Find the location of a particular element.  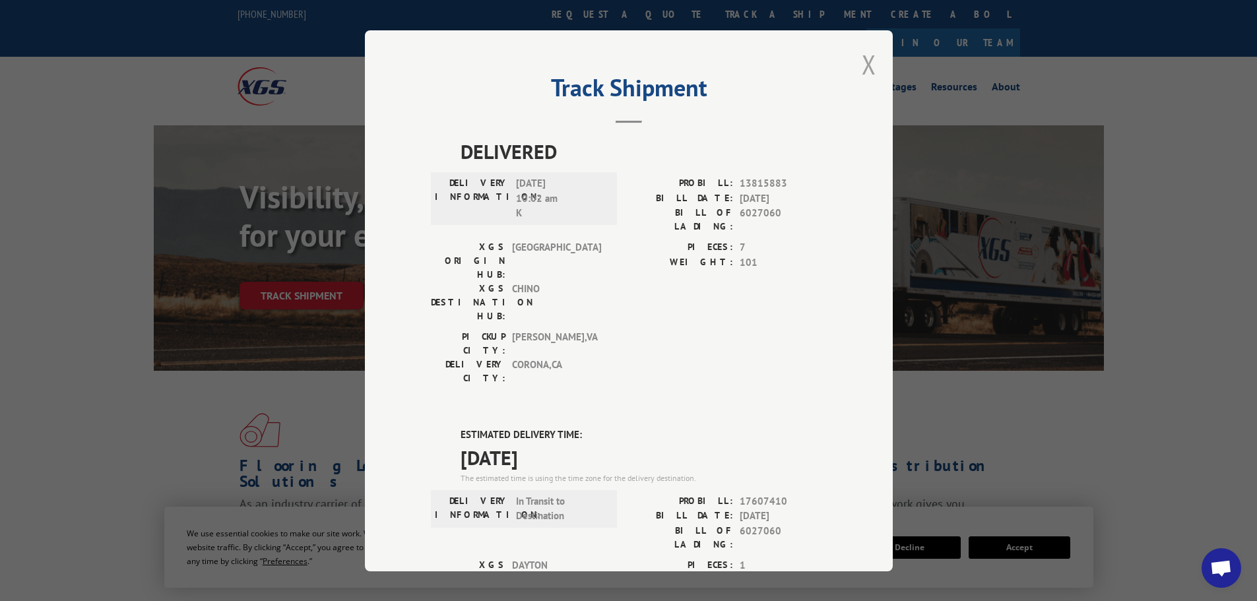

label: WEIGHT: is located at coordinates (681, 262).